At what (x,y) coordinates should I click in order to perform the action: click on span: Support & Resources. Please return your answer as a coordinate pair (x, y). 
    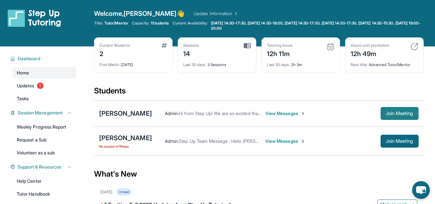
    Looking at the image, I should click on (39, 167).